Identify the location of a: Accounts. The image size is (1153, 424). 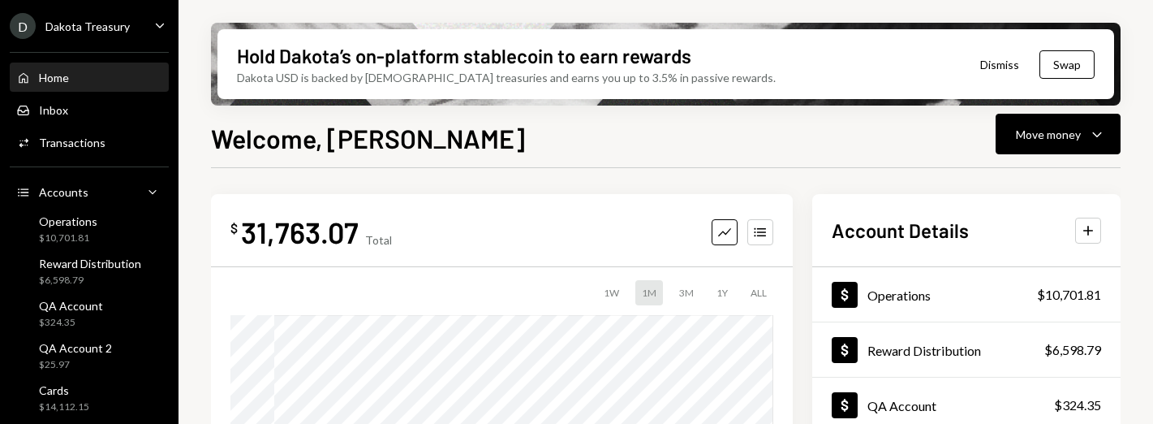
(89, 192).